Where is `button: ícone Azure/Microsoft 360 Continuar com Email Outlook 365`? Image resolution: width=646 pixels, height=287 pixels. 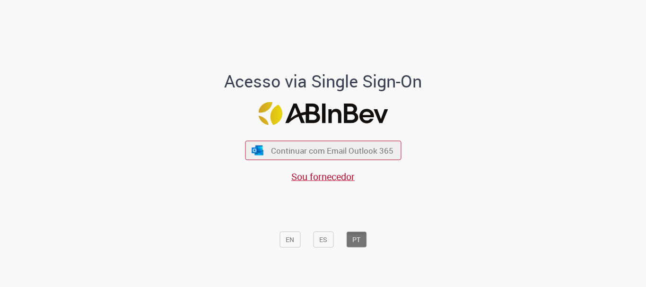
button: ícone Azure/Microsoft 360 Continuar com Email Outlook 365 is located at coordinates (323, 150).